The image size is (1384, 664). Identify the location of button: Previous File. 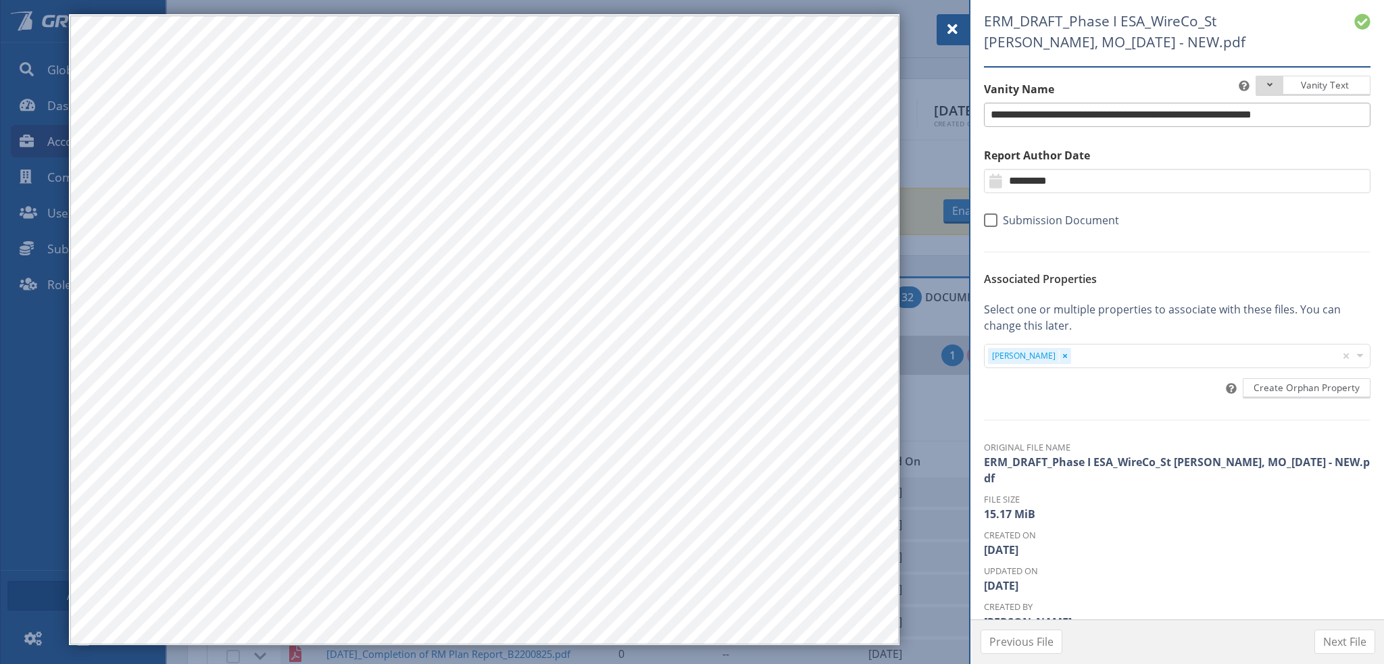
(1021, 642).